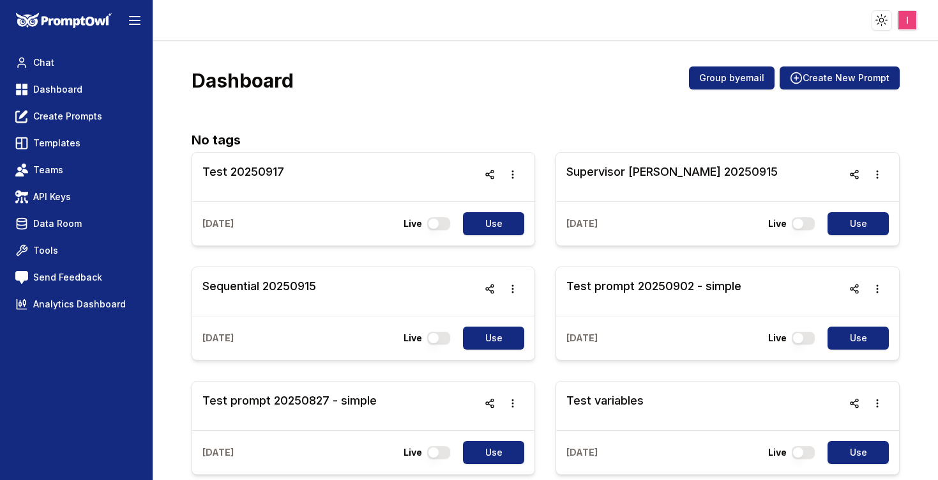 The image size is (938, 480). What do you see at coordinates (243, 172) in the screenshot?
I see `h3: Test 20250917` at bounding box center [243, 172].